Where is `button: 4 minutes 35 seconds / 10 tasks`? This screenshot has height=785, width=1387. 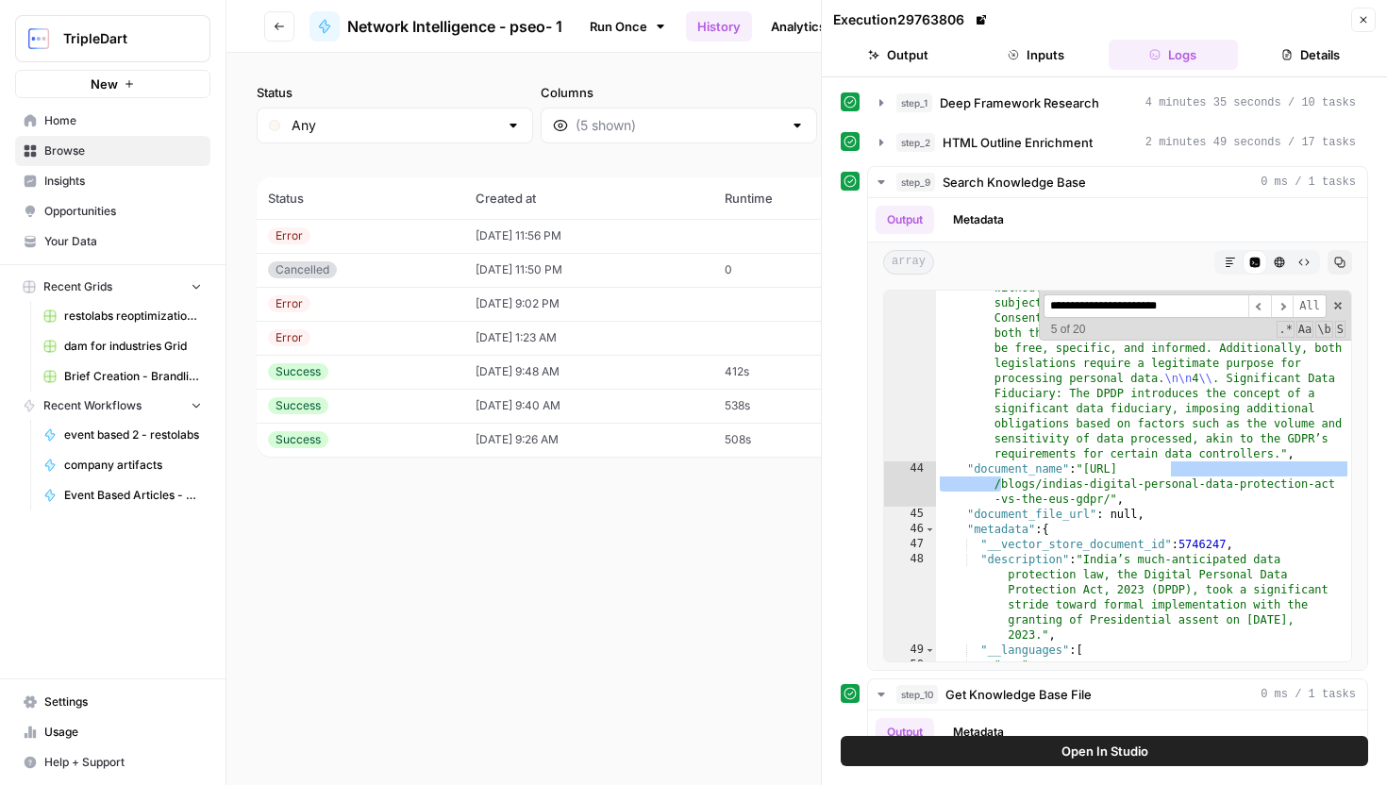 button: 4 minutes 35 seconds / 10 tasks is located at coordinates (1117, 103).